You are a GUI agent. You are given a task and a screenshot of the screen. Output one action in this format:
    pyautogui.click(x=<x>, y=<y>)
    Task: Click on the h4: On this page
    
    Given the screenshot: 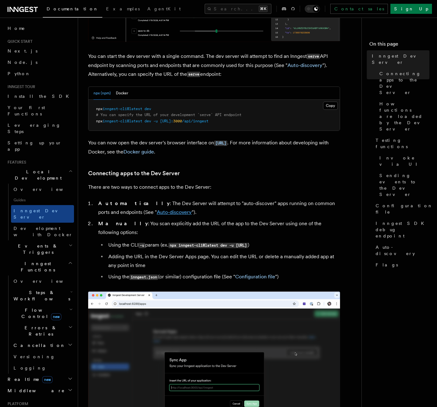 What is the action you would take?
    pyautogui.click(x=399, y=45)
    